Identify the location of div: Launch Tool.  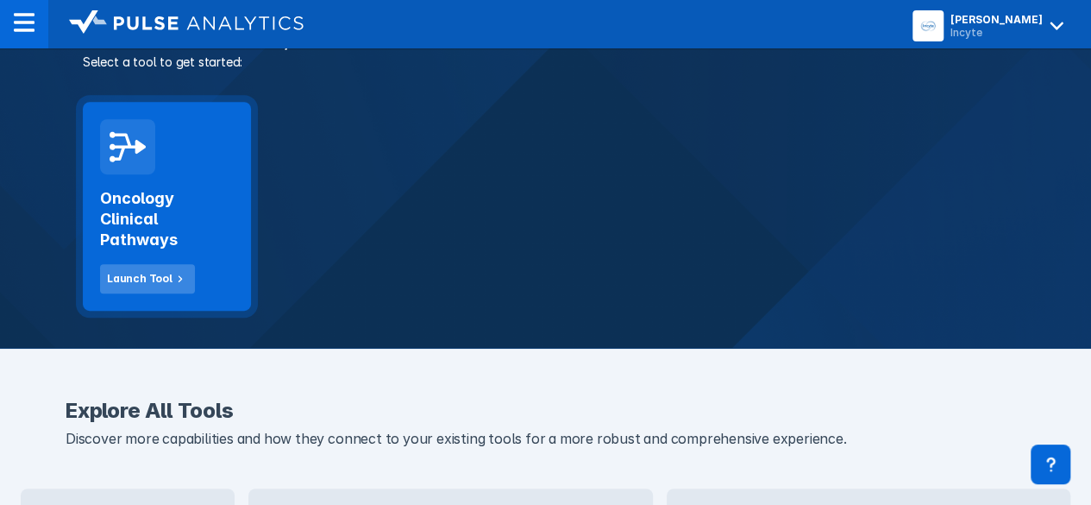
(140, 279).